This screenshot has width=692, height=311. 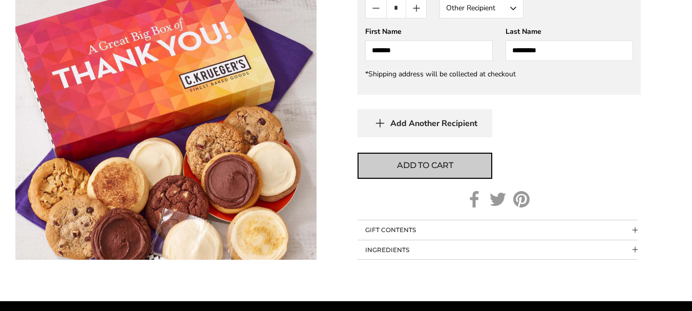 What do you see at coordinates (499, 74) in the screenshot?
I see `div: *Shipping address will be collected at checkout` at bounding box center [499, 74].